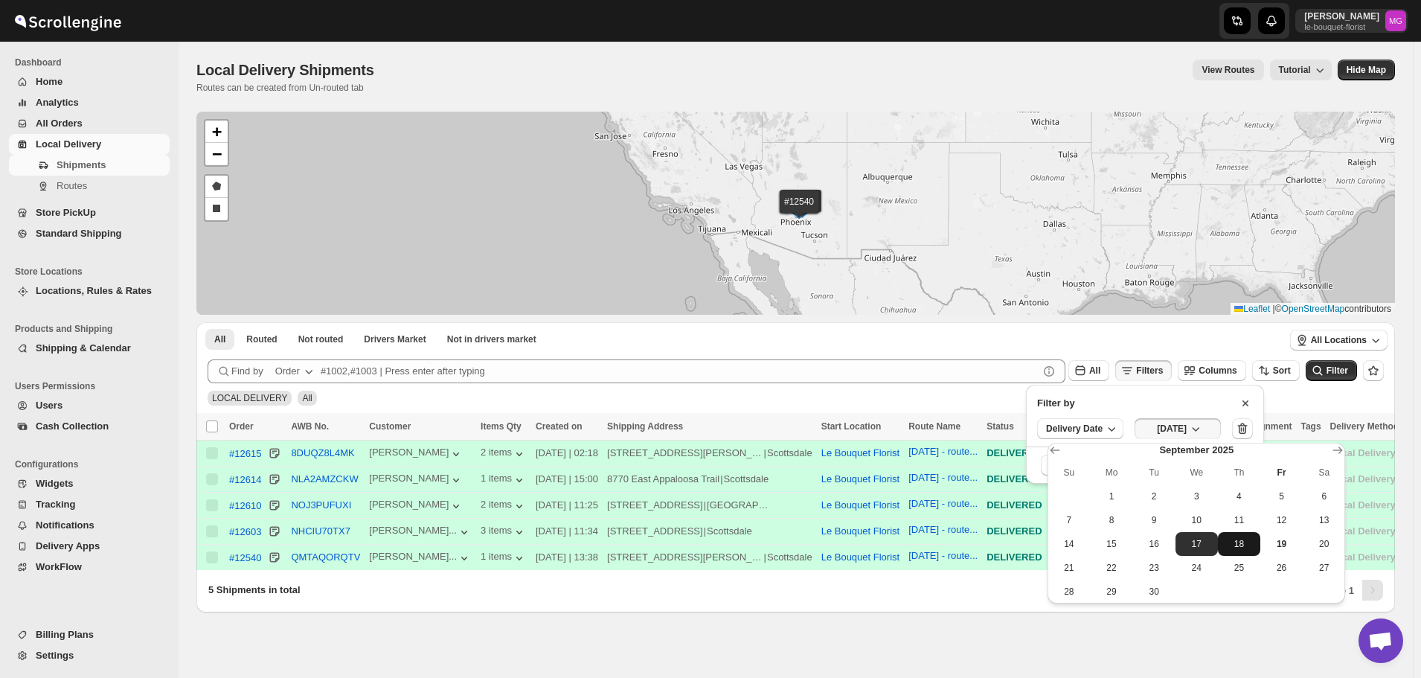 The width and height of the screenshot is (1421, 678). I want to click on span: 26, so click(1281, 568).